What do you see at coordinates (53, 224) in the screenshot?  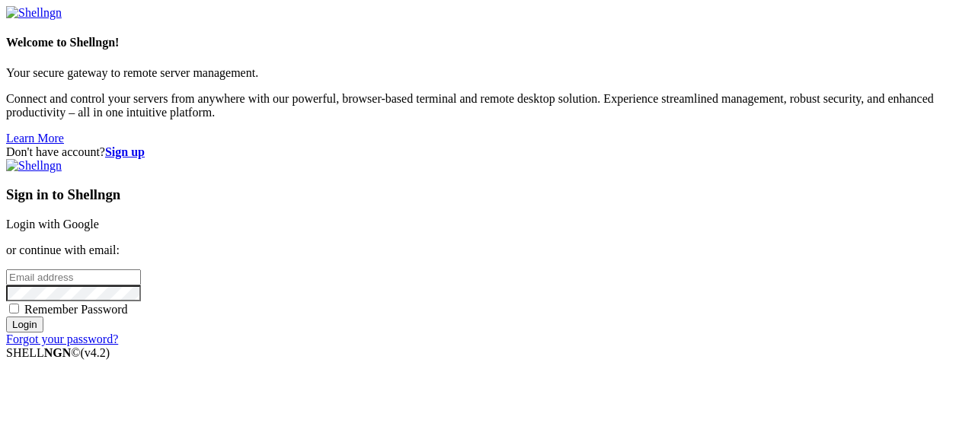 I see `a: Login with Google` at bounding box center [53, 224].